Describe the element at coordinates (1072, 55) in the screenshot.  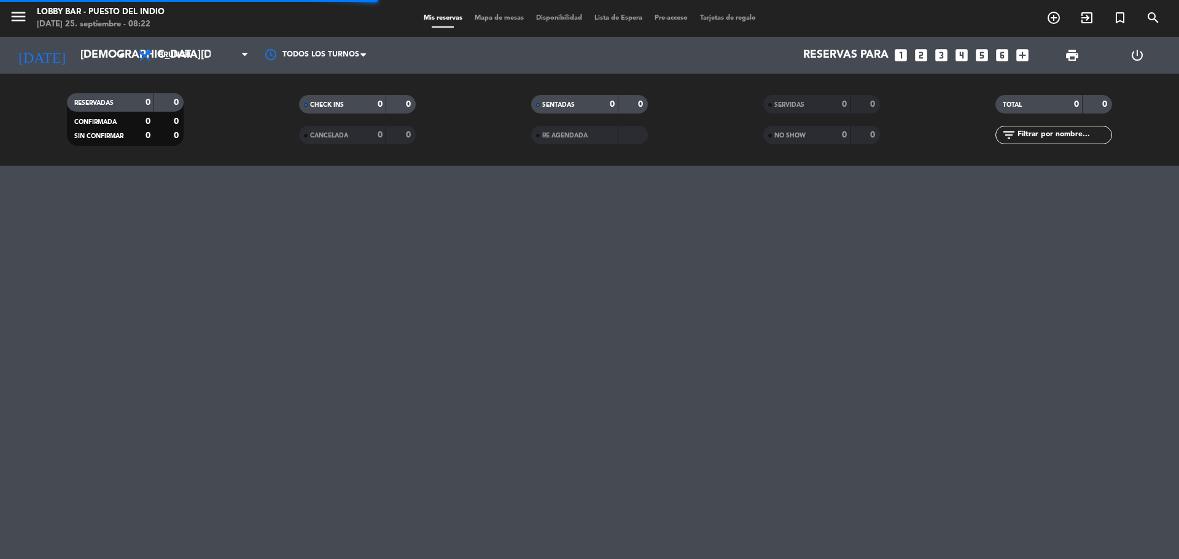
I see `span: print` at that location.